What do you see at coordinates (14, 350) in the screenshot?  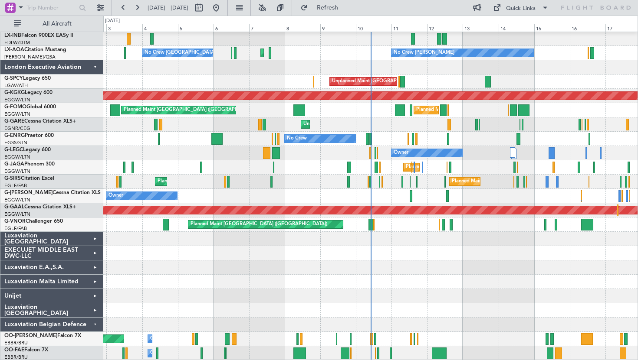 I see `span: OO-FAE` at bounding box center [14, 350].